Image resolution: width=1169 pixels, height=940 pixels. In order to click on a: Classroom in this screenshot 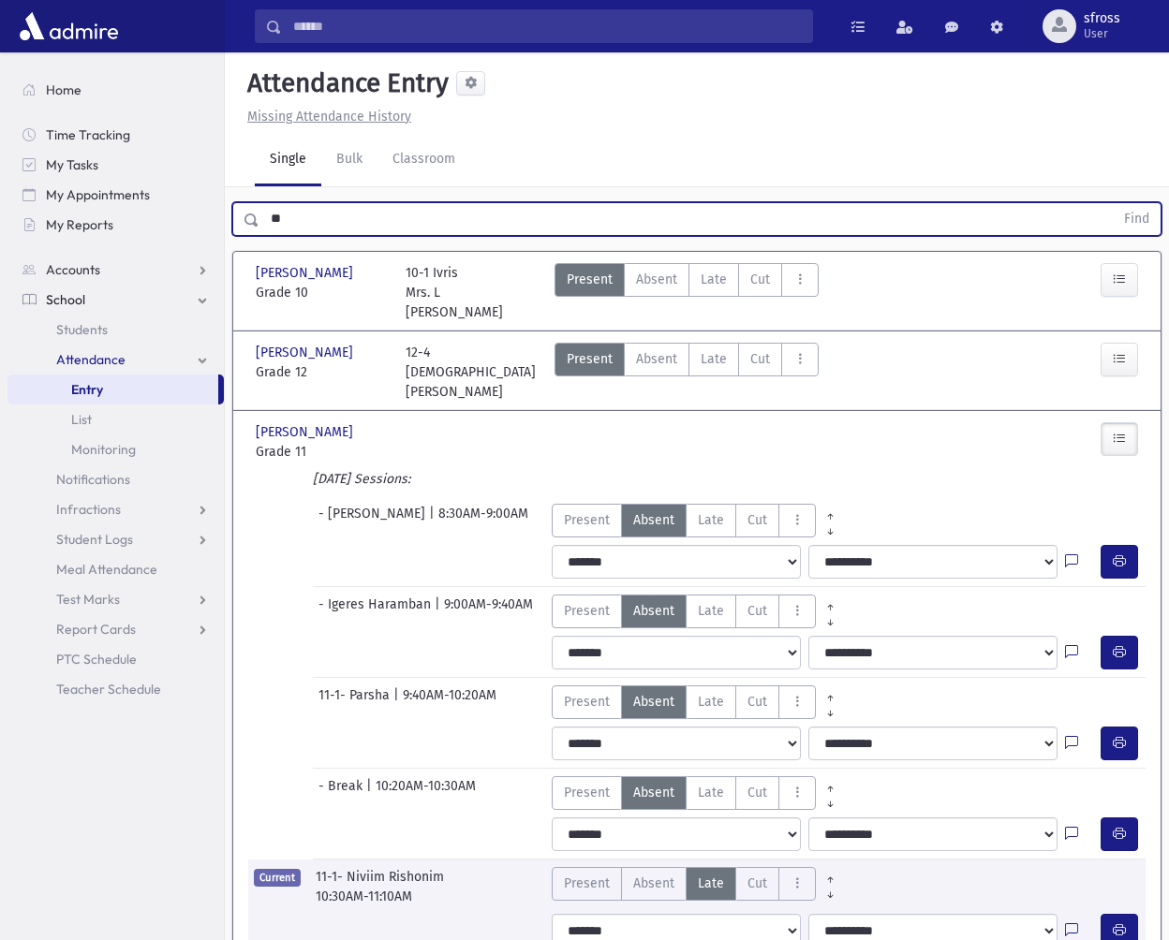, I will do `click(423, 160)`.